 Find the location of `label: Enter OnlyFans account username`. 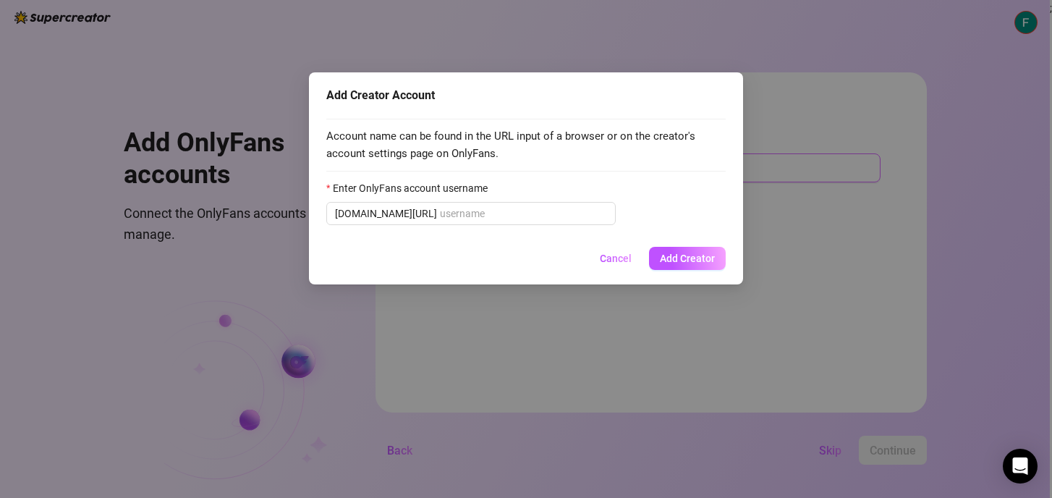

label: Enter OnlyFans account username is located at coordinates (412, 188).